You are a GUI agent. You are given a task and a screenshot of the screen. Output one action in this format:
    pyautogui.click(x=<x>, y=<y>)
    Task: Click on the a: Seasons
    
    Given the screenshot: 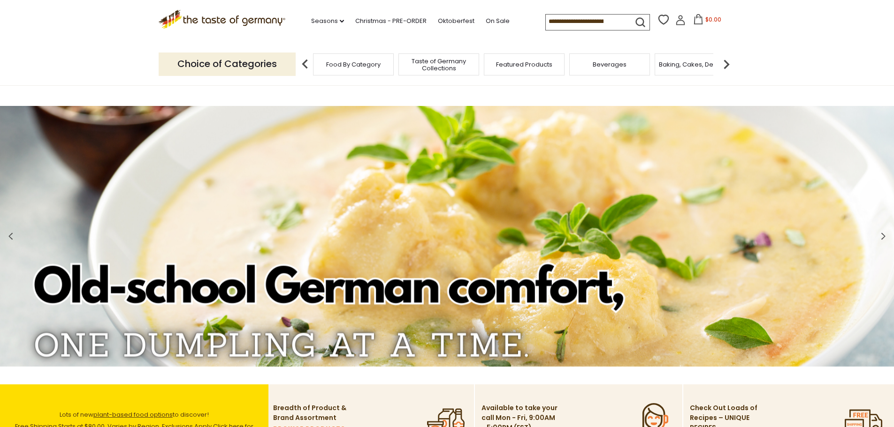 What is the action you would take?
    pyautogui.click(x=327, y=21)
    